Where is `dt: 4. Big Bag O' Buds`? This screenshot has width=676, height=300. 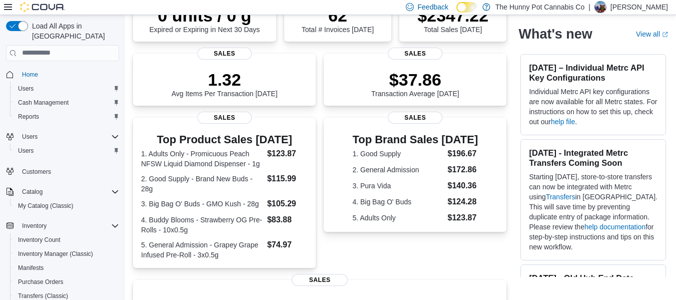
dt: 4. Big Bag O' Buds is located at coordinates (398, 202).